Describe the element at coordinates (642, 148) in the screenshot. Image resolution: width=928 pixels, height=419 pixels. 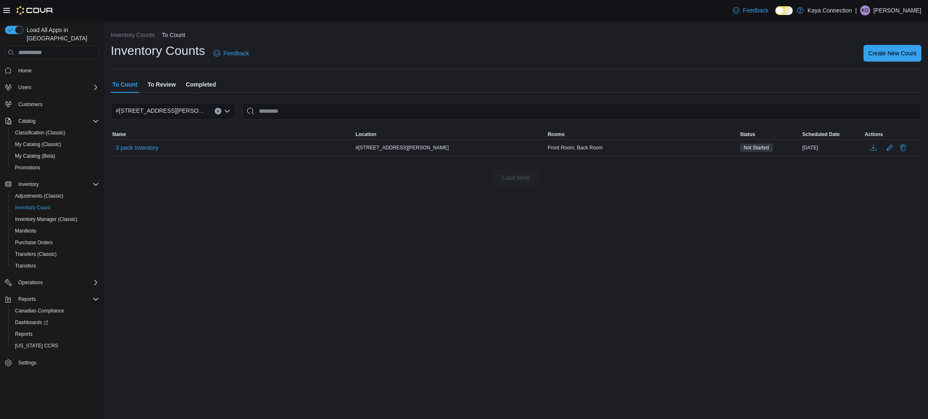
I see `div: Front Room, Back Room` at that location.